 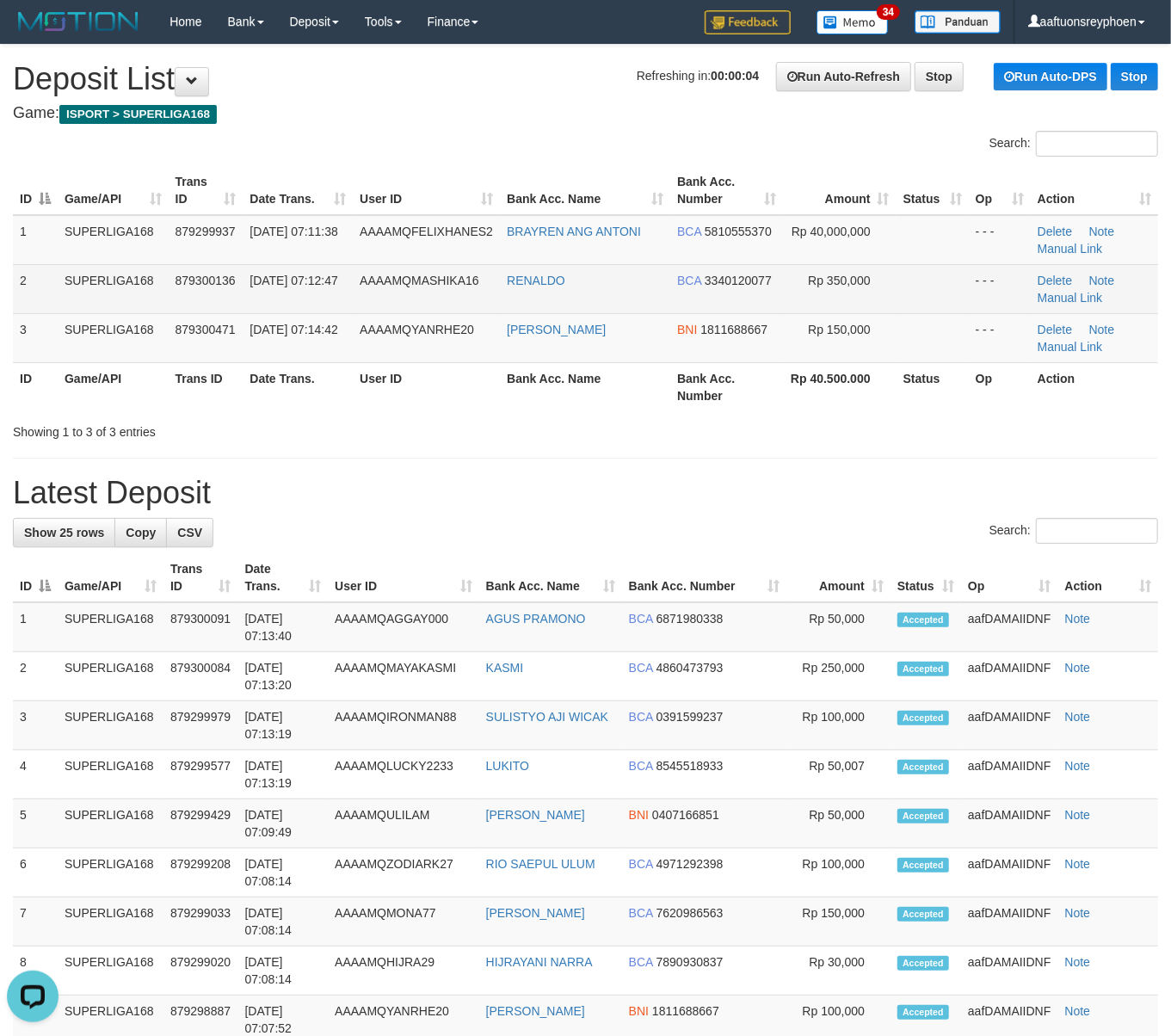 What do you see at coordinates (586, 387) in the screenshot?
I see `th: Bank Acc. Name` at bounding box center [586, 387].